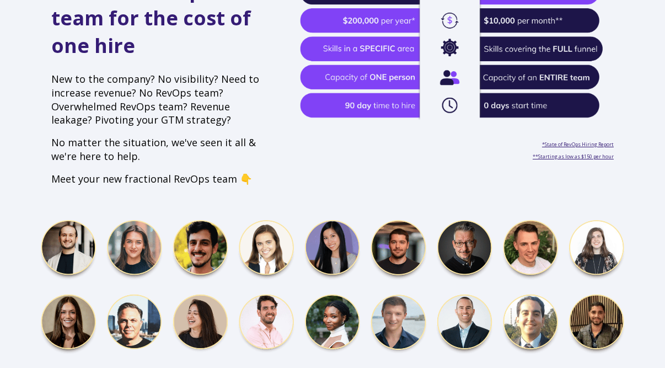  Describe the element at coordinates (578, 144) in the screenshot. I see `a: *State of RevOps Hiring Report` at that location.